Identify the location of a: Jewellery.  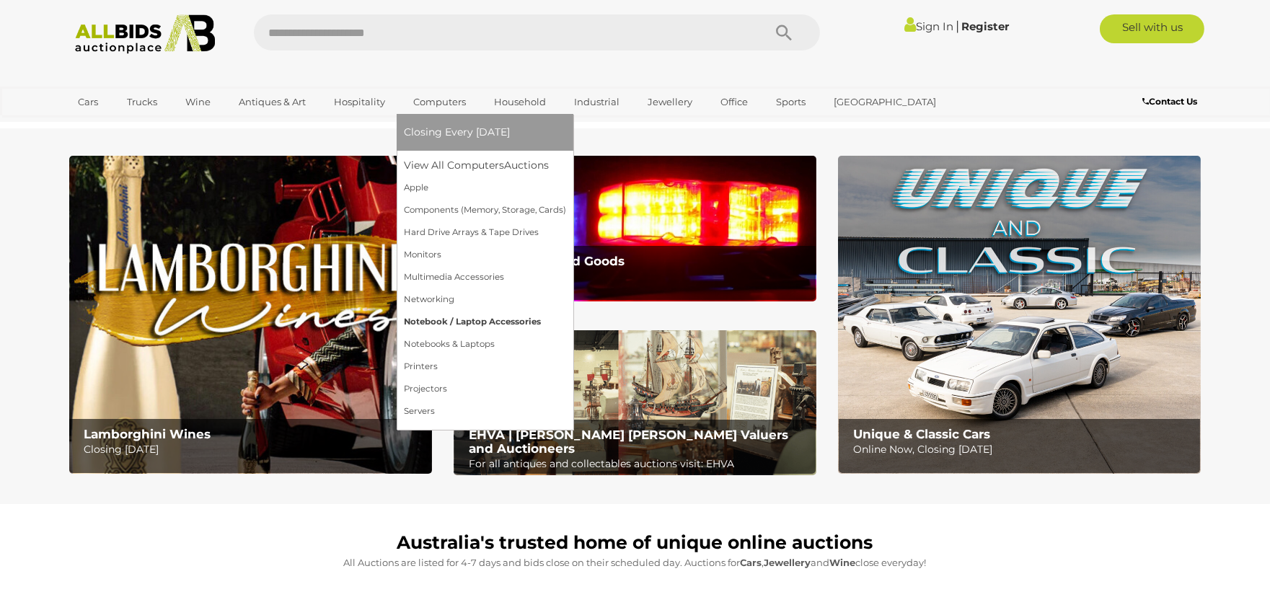
(670, 102).